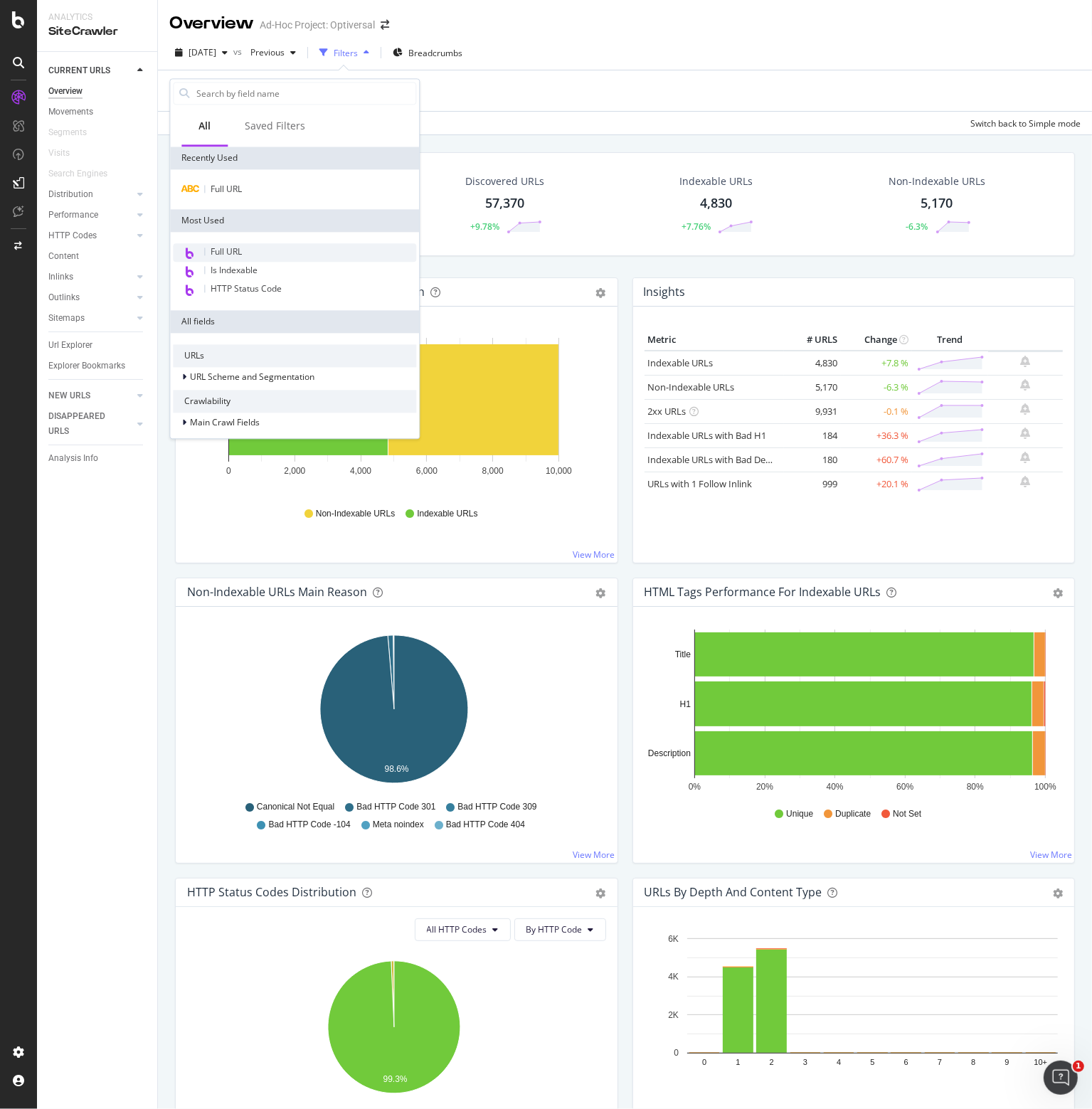  I want to click on input: Search by field name, so click(305, 93).